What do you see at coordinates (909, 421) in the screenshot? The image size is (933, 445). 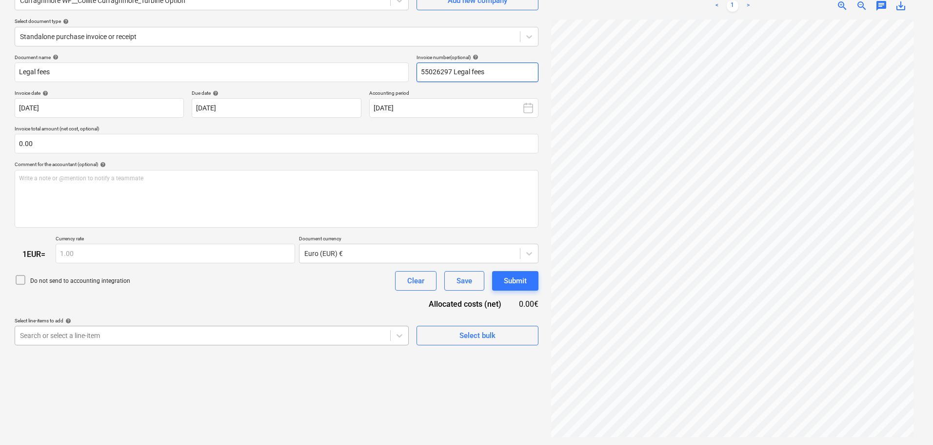 I see `div: Chat Widget` at bounding box center [909, 421].